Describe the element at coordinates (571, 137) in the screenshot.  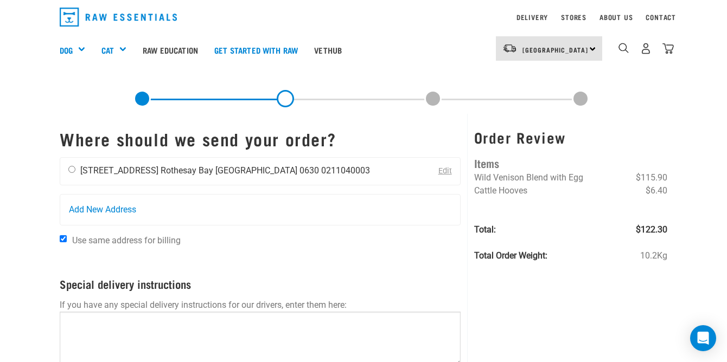
I see `h3: Order Review` at that location.